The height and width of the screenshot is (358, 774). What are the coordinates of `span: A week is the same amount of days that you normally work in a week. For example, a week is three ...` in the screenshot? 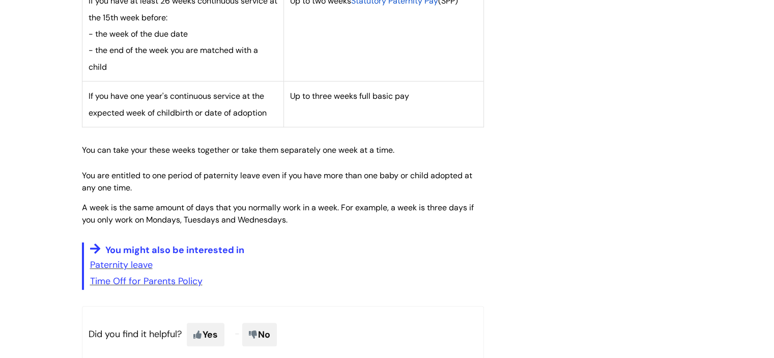 It's located at (278, 214).